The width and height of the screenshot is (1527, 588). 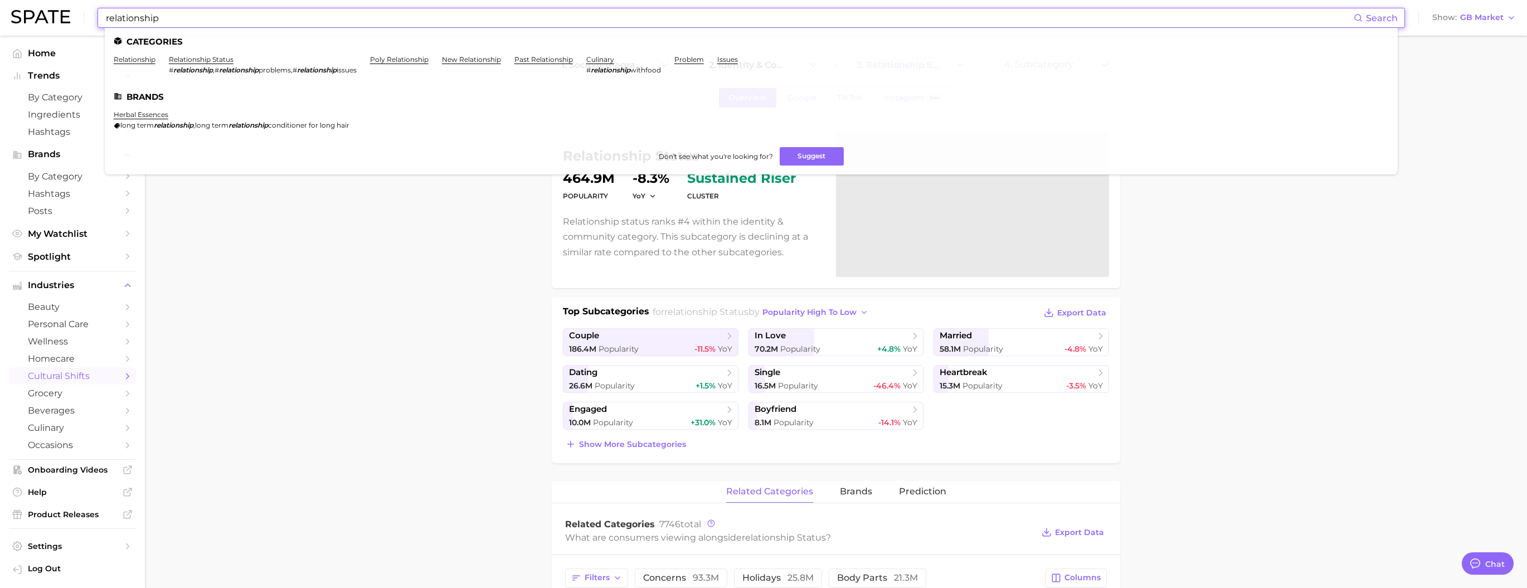 What do you see at coordinates (588, 409) in the screenshot?
I see `span: engaged` at bounding box center [588, 409].